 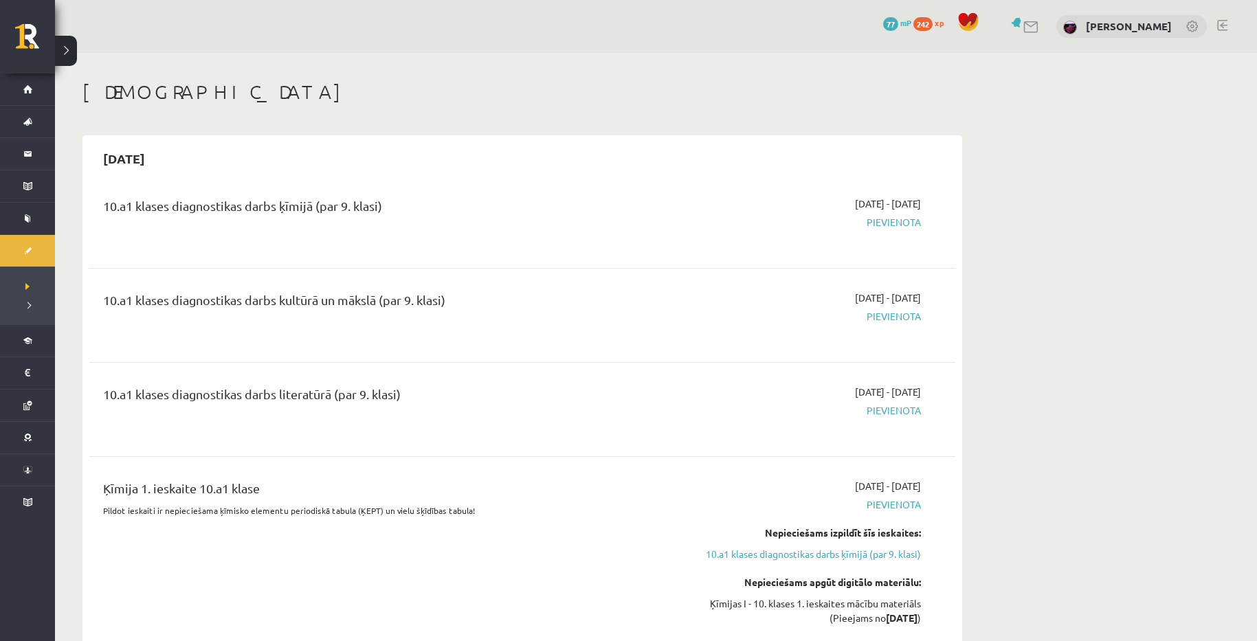 I want to click on div: 10.a1 klases diagnostikas darbs ķīmijā (par 9. klasi), so click(x=372, y=209).